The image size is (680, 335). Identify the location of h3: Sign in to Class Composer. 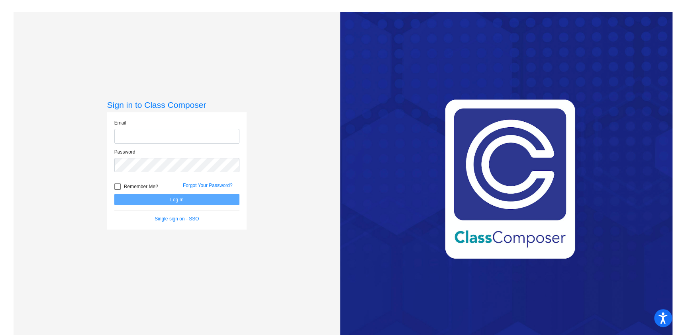
(177, 105).